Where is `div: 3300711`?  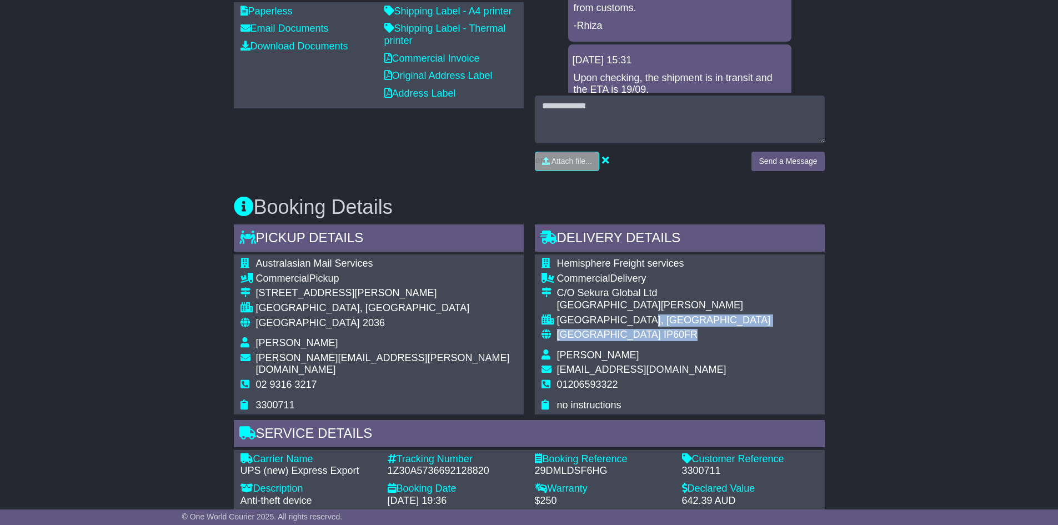
div: 3300711 is located at coordinates (749, 471).